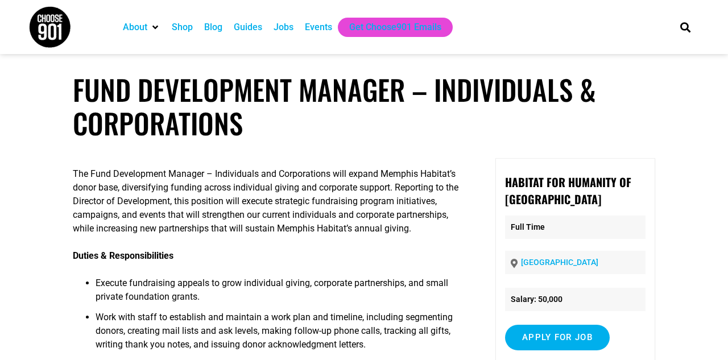 Image resolution: width=728 pixels, height=360 pixels. I want to click on a: About, so click(135, 27).